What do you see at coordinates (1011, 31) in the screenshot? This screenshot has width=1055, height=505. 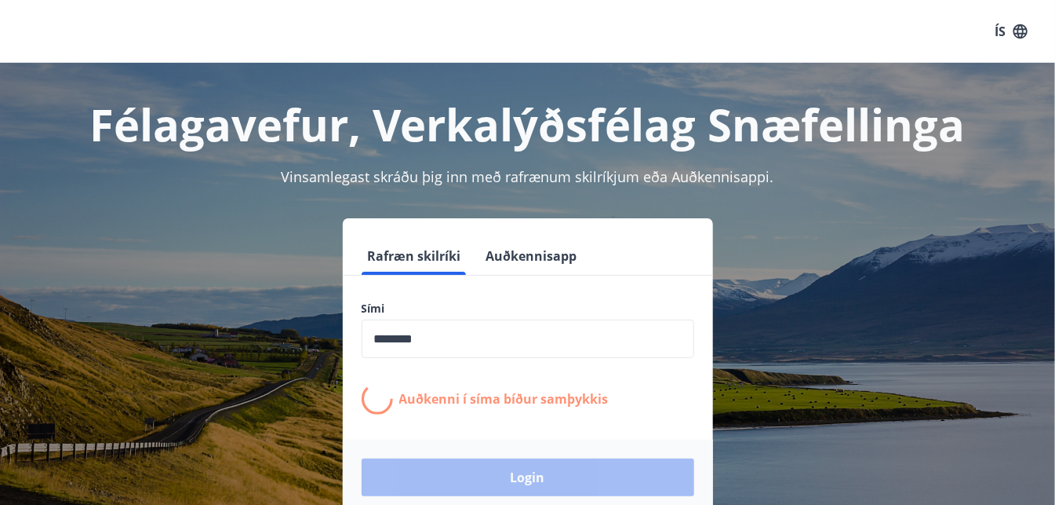 I see `button: ÍS` at bounding box center [1011, 31].